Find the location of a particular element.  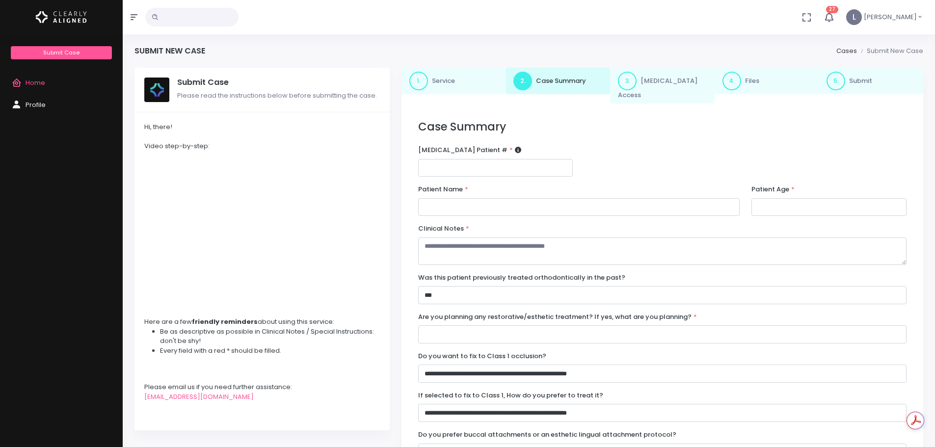

a: Logo Horizontal is located at coordinates (61, 17).